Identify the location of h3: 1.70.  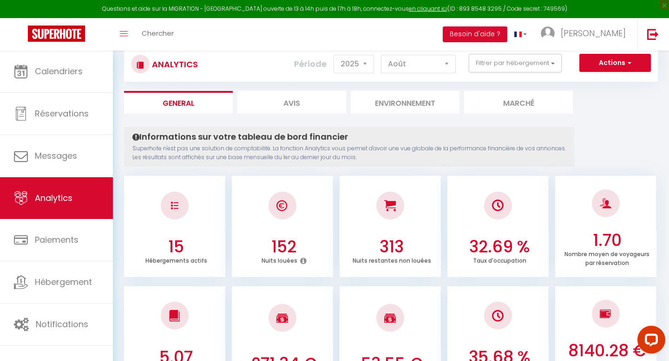
(607, 241).